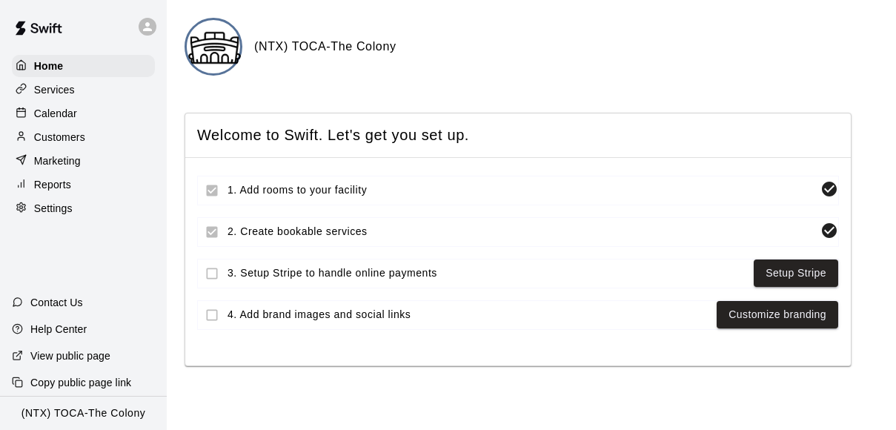 Image resolution: width=896 pixels, height=430 pixels. Describe the element at coordinates (83, 113) in the screenshot. I see `a: Calendar` at that location.